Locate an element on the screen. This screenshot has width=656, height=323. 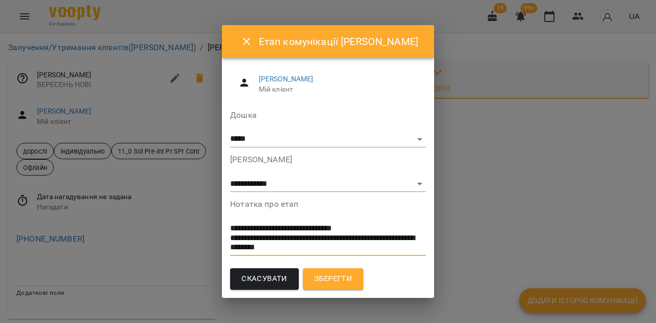
button: Скасувати is located at coordinates (264, 279).